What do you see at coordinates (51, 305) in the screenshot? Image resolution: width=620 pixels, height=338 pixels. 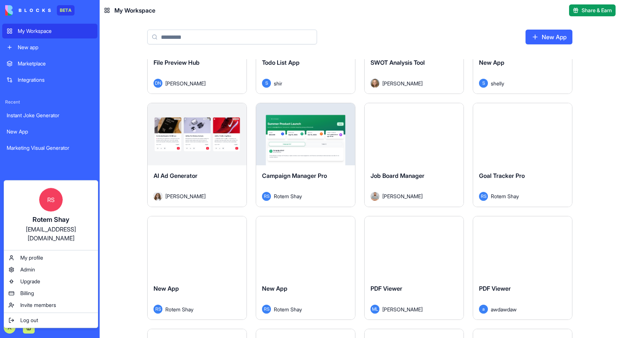 I see `a: Invite members` at bounding box center [51, 305].